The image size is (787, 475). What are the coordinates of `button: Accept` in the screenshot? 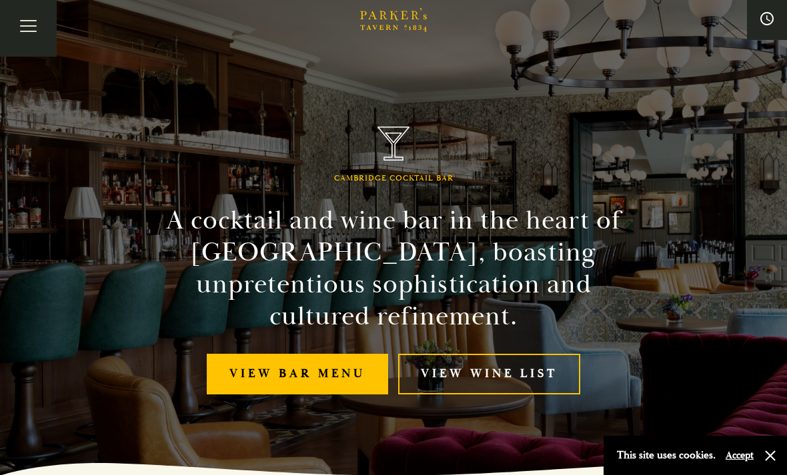 It's located at (740, 455).